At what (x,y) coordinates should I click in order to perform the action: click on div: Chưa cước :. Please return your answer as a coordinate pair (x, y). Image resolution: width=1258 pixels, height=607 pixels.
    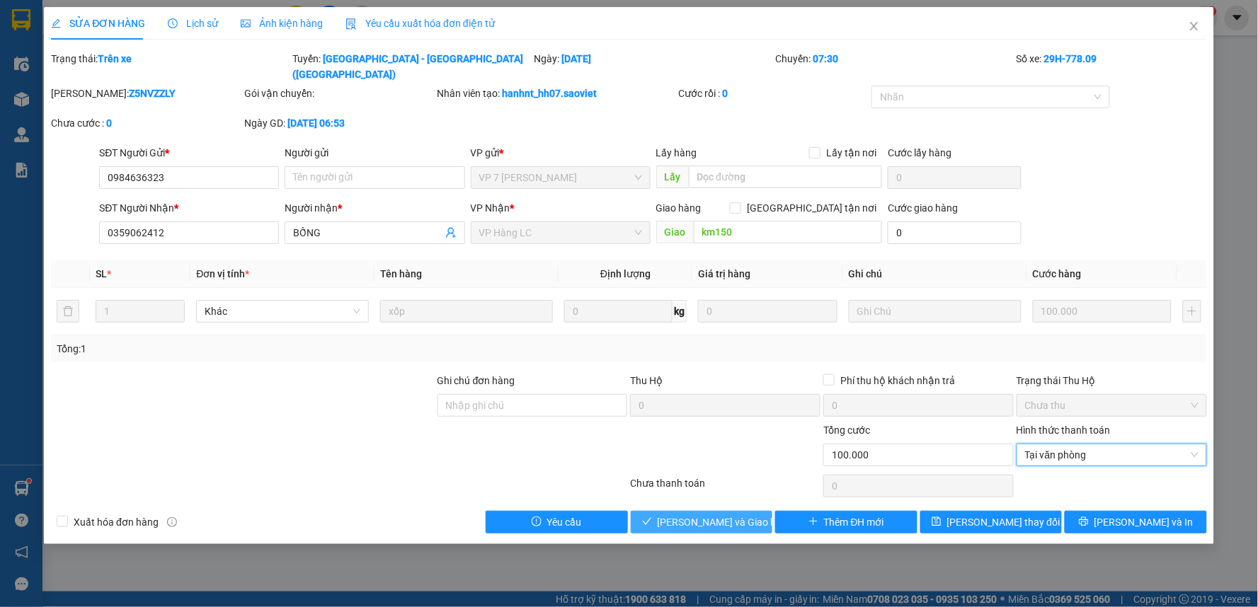
    Looking at the image, I should click on (146, 123).